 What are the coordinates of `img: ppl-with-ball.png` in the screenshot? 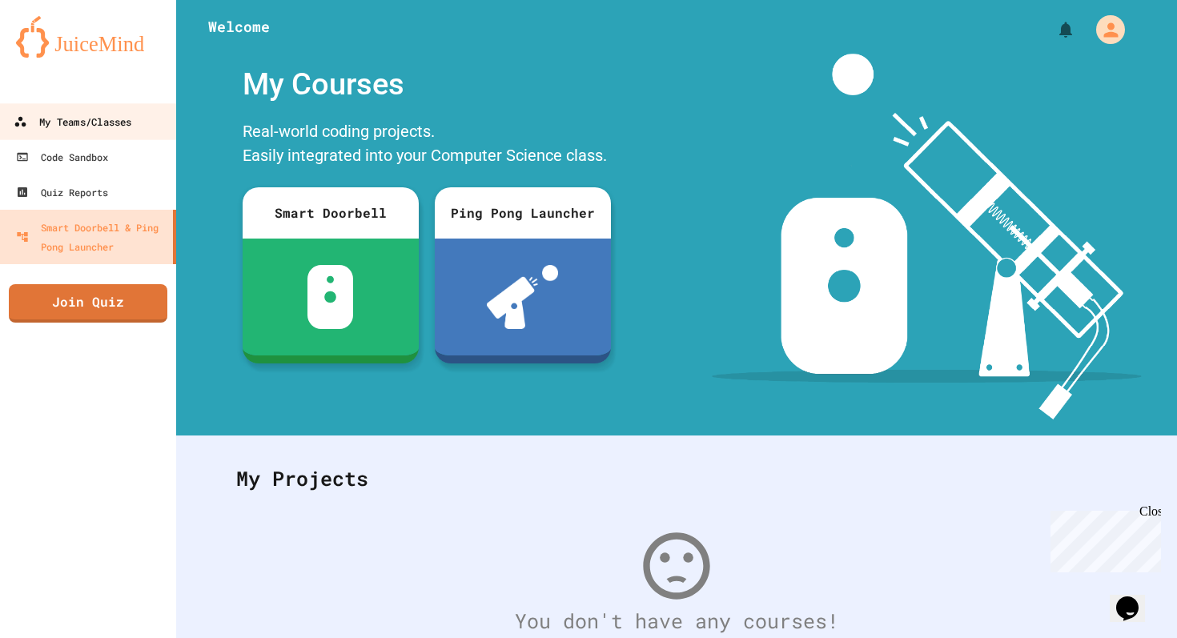 It's located at (522, 297).